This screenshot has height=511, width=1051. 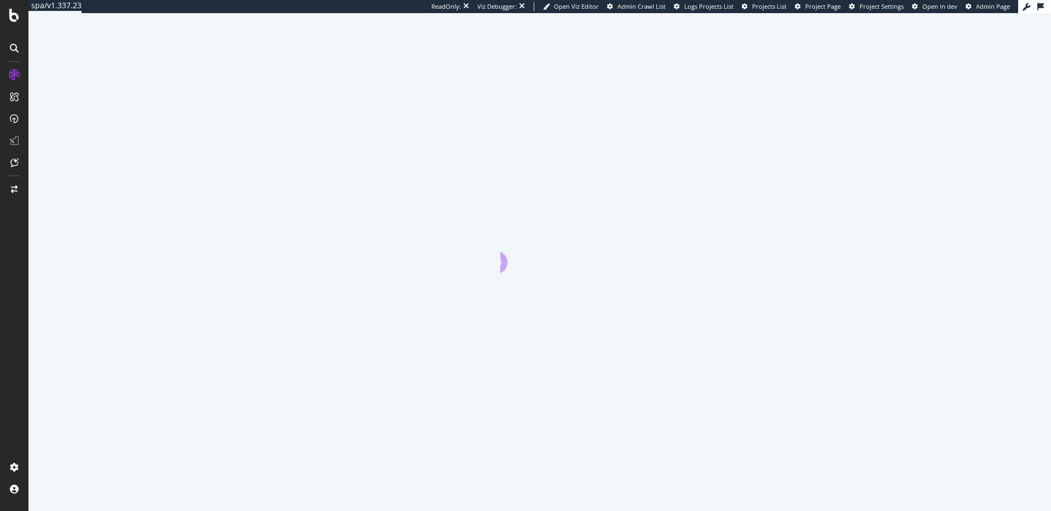 What do you see at coordinates (642, 6) in the screenshot?
I see `span: Admin Crawl List` at bounding box center [642, 6].